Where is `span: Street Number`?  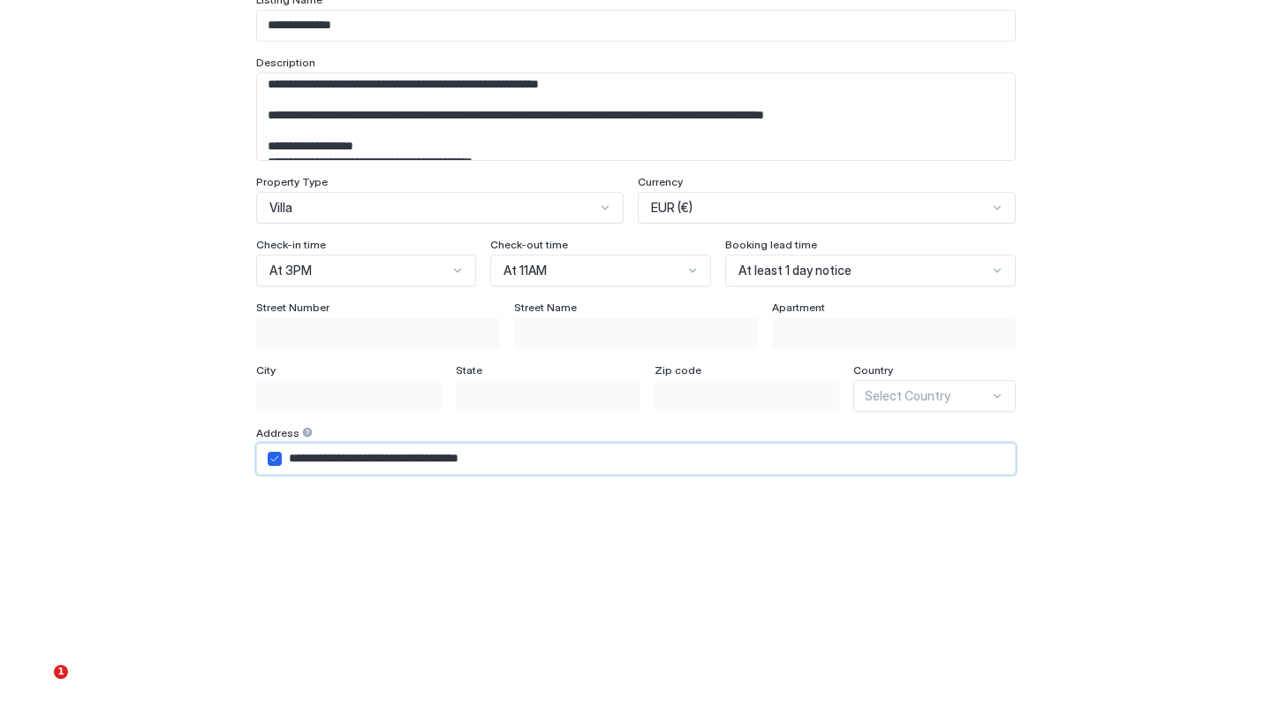 span: Street Number is located at coordinates (292, 307).